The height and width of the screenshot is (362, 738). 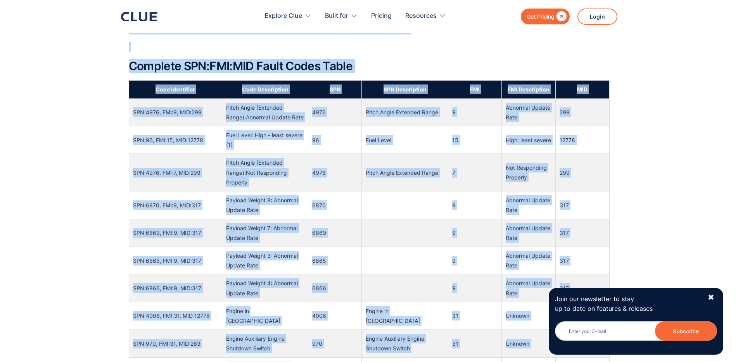 What do you see at coordinates (528, 90) in the screenshot?
I see `th: FMI Description` at bounding box center [528, 90].